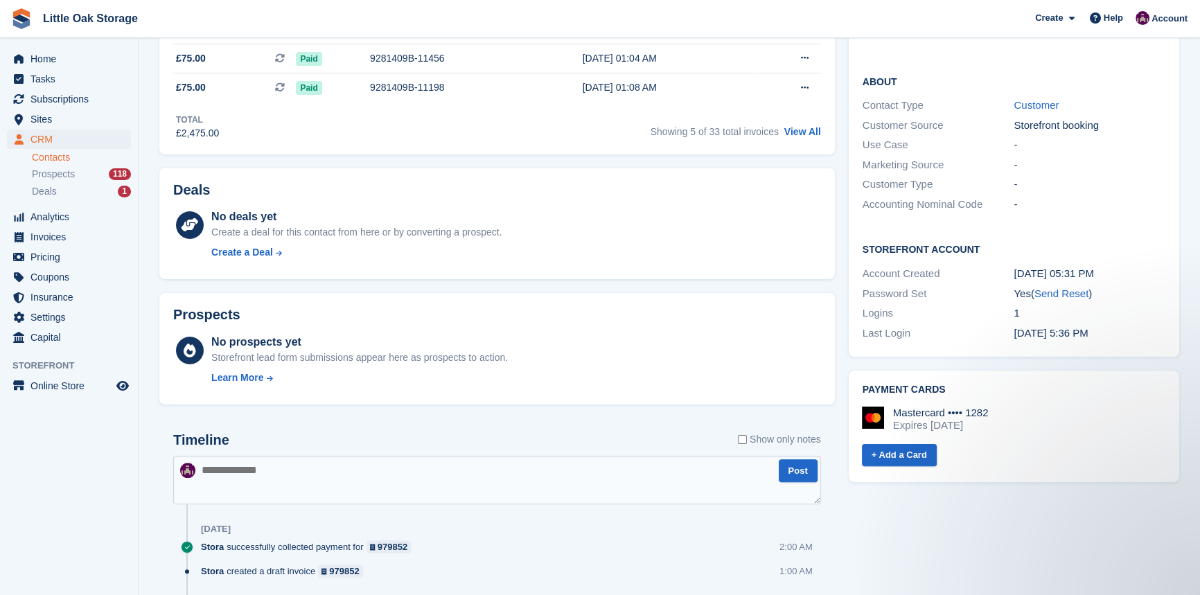 The width and height of the screenshot is (1200, 595). What do you see at coordinates (81, 157) in the screenshot?
I see `a: Contacts` at bounding box center [81, 157].